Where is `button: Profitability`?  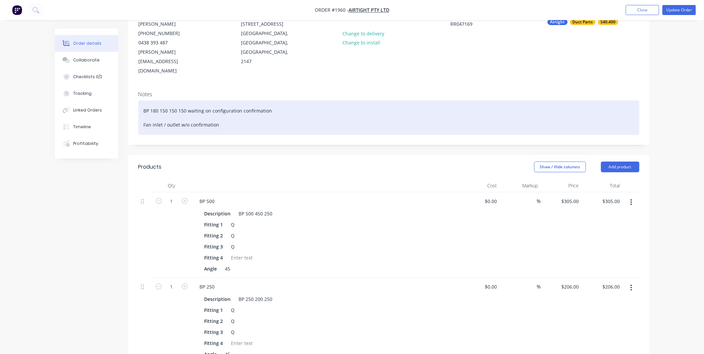
button: Profitability is located at coordinates (86, 144).